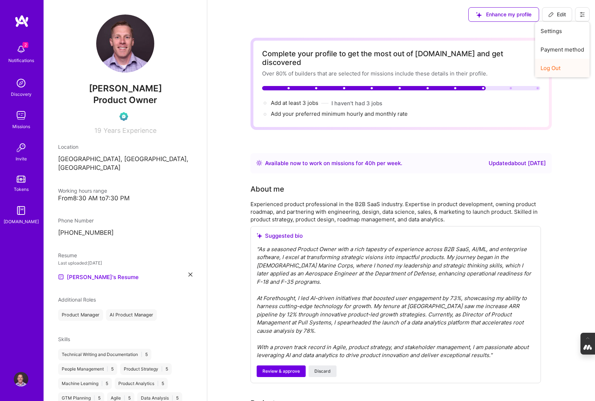 Image resolution: width=595 pixels, height=401 pixels. What do you see at coordinates (368, 163) in the screenshot?
I see `span: 40` at bounding box center [368, 163].